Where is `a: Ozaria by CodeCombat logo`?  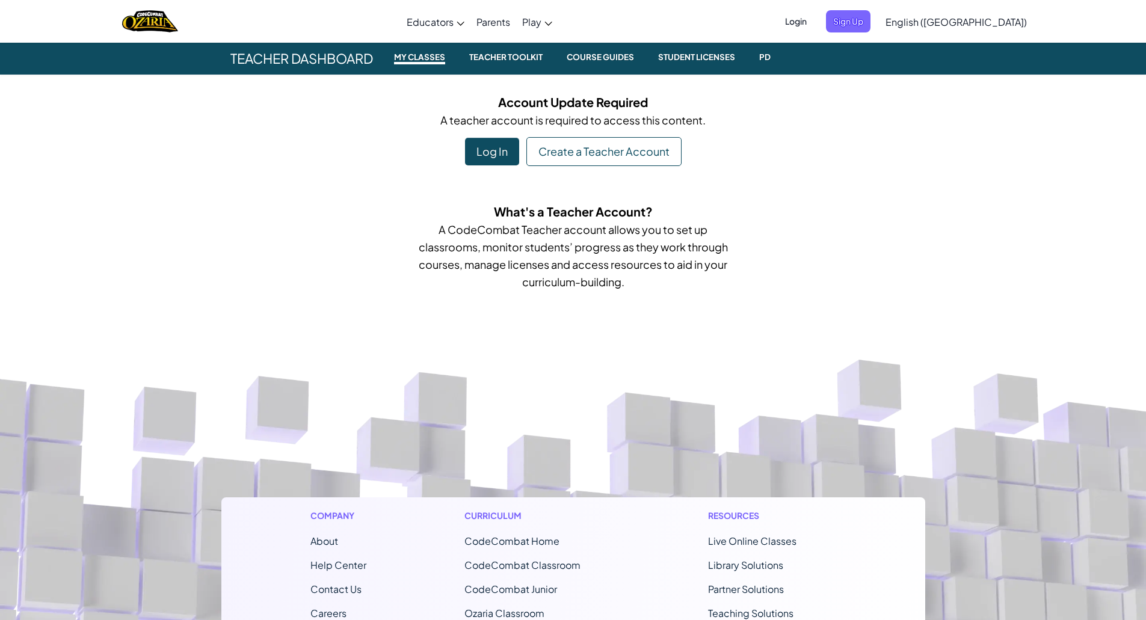
a: Ozaria by CodeCombat logo is located at coordinates (150, 21).